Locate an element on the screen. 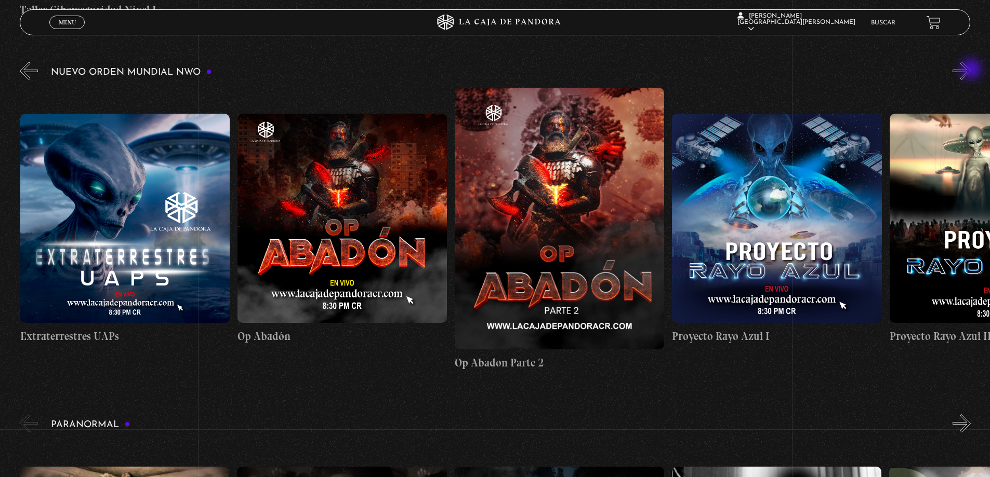 This screenshot has height=477, width=990. a: Proyecto Rayo Azul I is located at coordinates (776, 230).